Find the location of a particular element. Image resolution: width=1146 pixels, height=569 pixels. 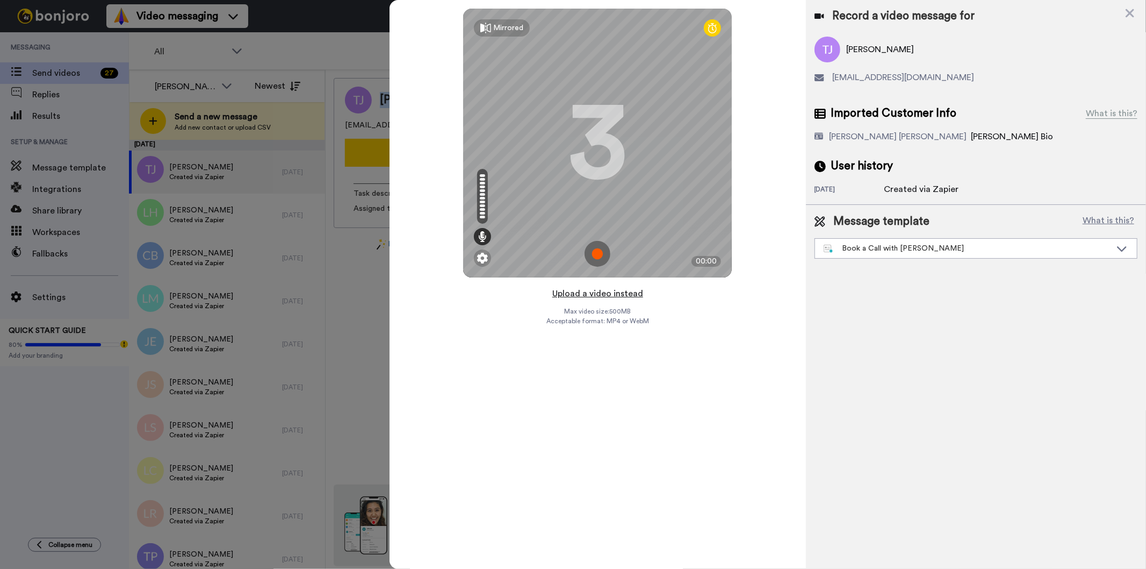

img: ic_gear.svg is located at coordinates (483, 258).